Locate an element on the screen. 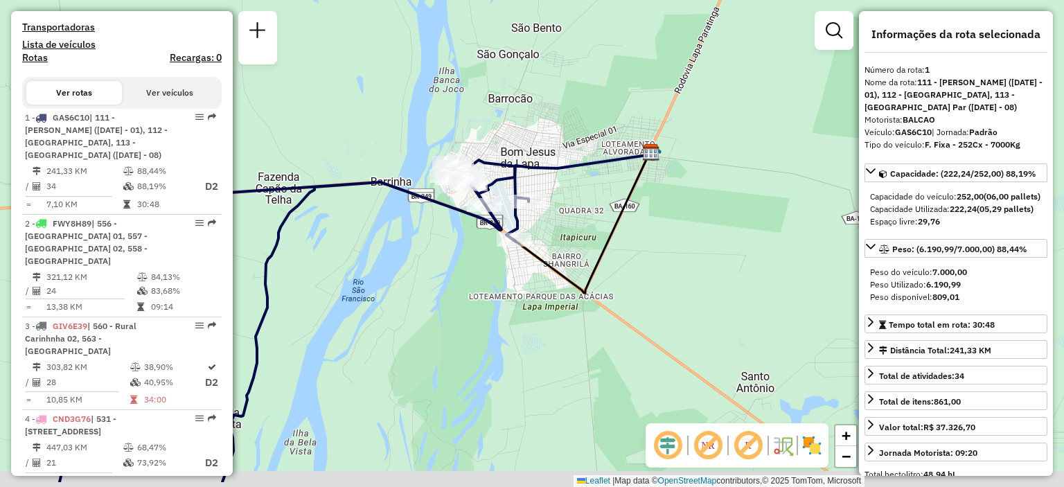 The height and width of the screenshot is (487, 1064). div: Capacidade: (222,24/252,00) 88,19% is located at coordinates (956, 209).